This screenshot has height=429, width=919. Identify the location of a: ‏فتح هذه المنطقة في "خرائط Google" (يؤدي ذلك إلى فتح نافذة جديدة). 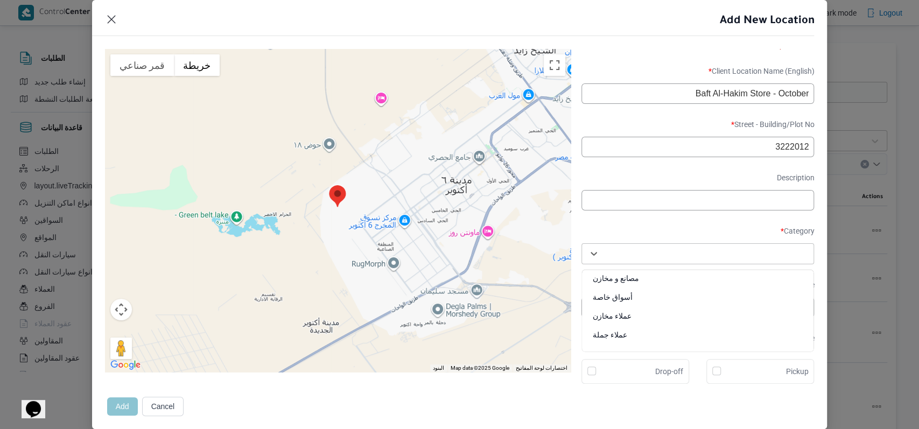
(125, 365).